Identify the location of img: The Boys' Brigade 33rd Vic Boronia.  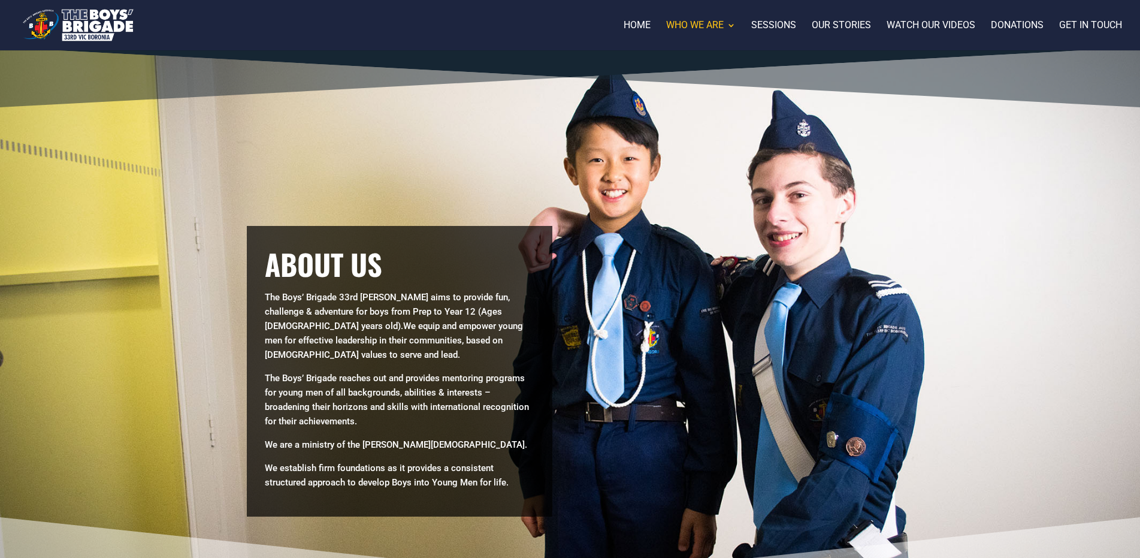
(78, 25).